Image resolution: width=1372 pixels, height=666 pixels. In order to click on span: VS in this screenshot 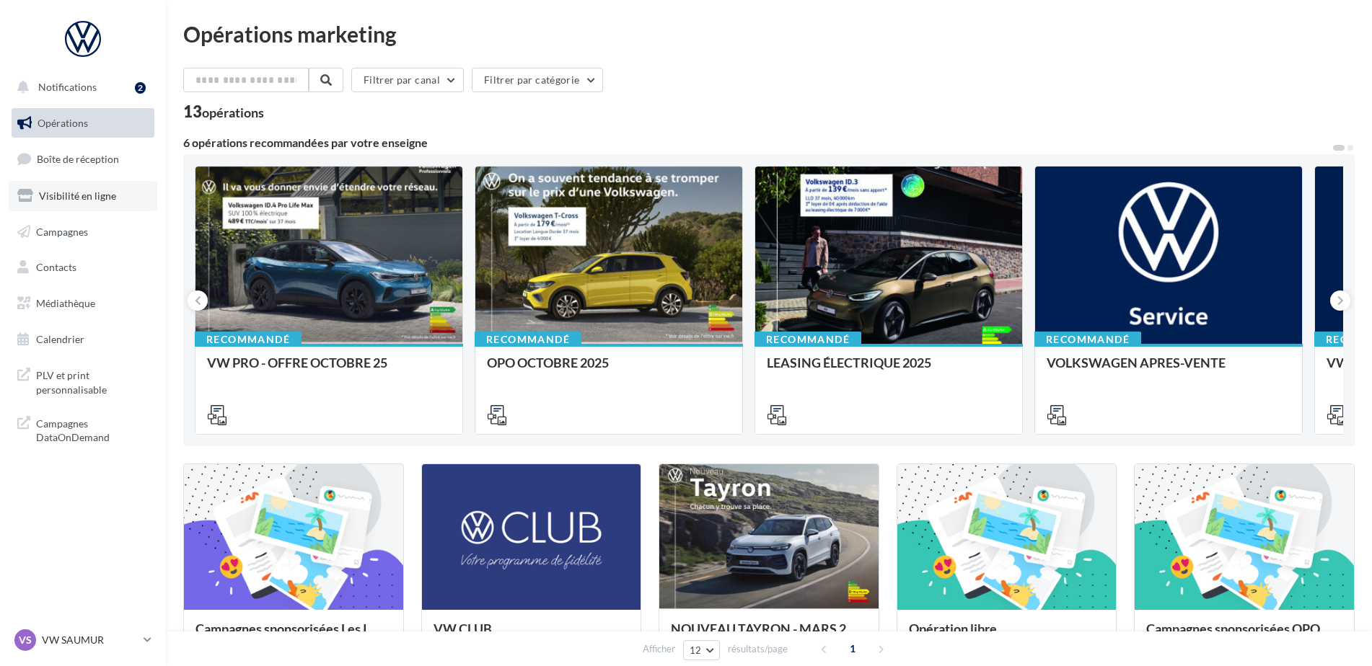, I will do `click(25, 640)`.